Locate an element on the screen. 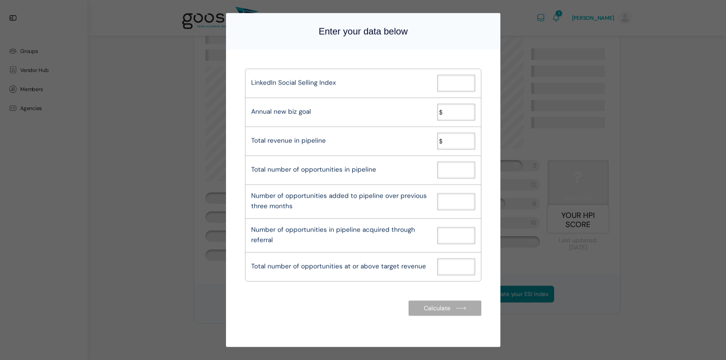 The width and height of the screenshot is (726, 360). label: Annual new biz goal is located at coordinates (281, 111).